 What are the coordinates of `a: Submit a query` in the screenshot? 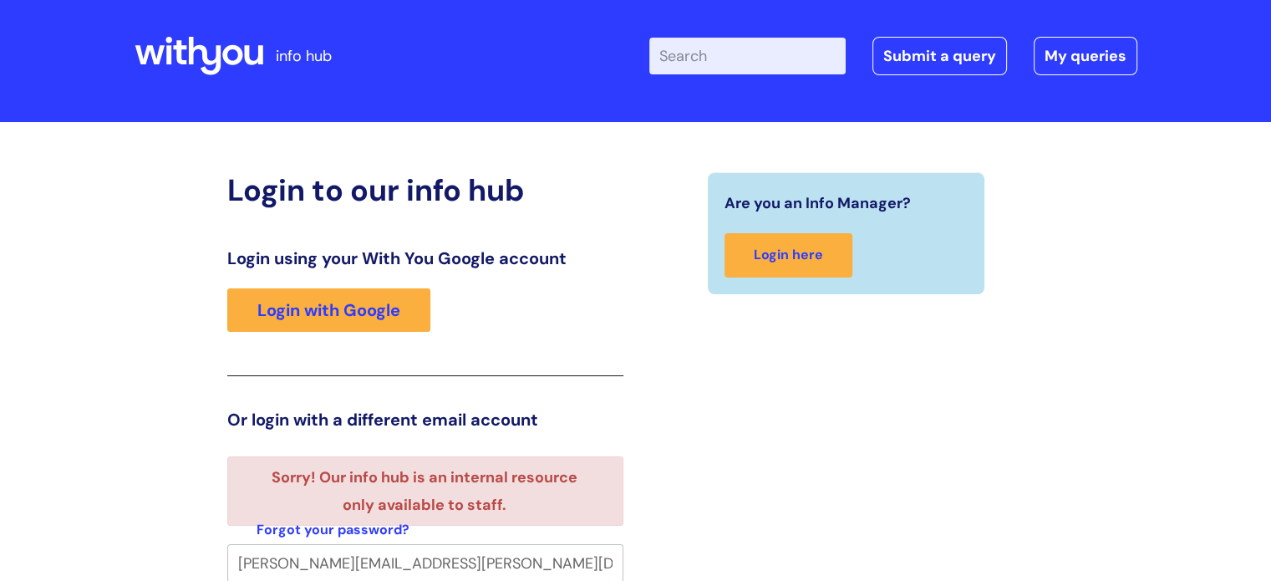 It's located at (939, 56).